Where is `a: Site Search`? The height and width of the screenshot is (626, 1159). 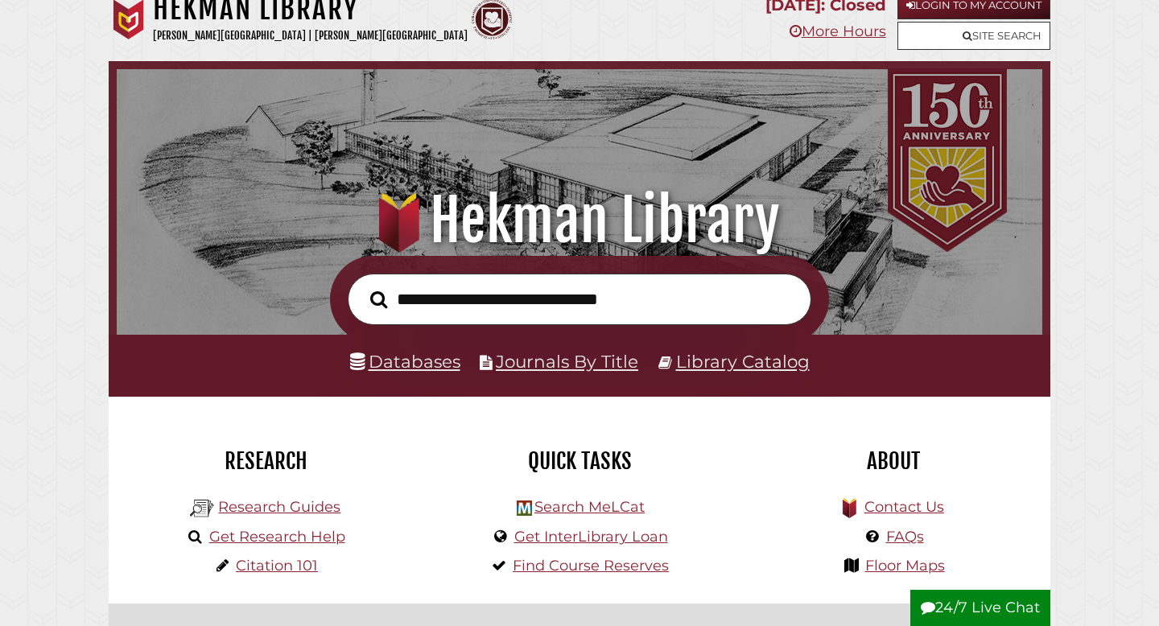 a: Site Search is located at coordinates (974, 35).